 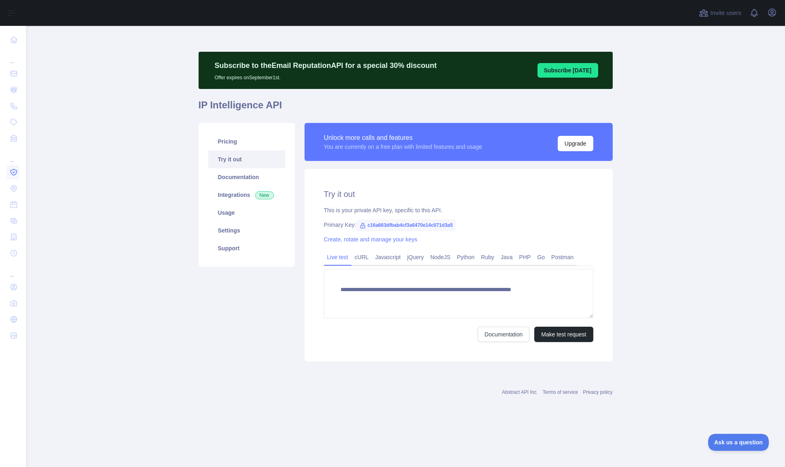 I want to click on a: jQuery, so click(x=416, y=257).